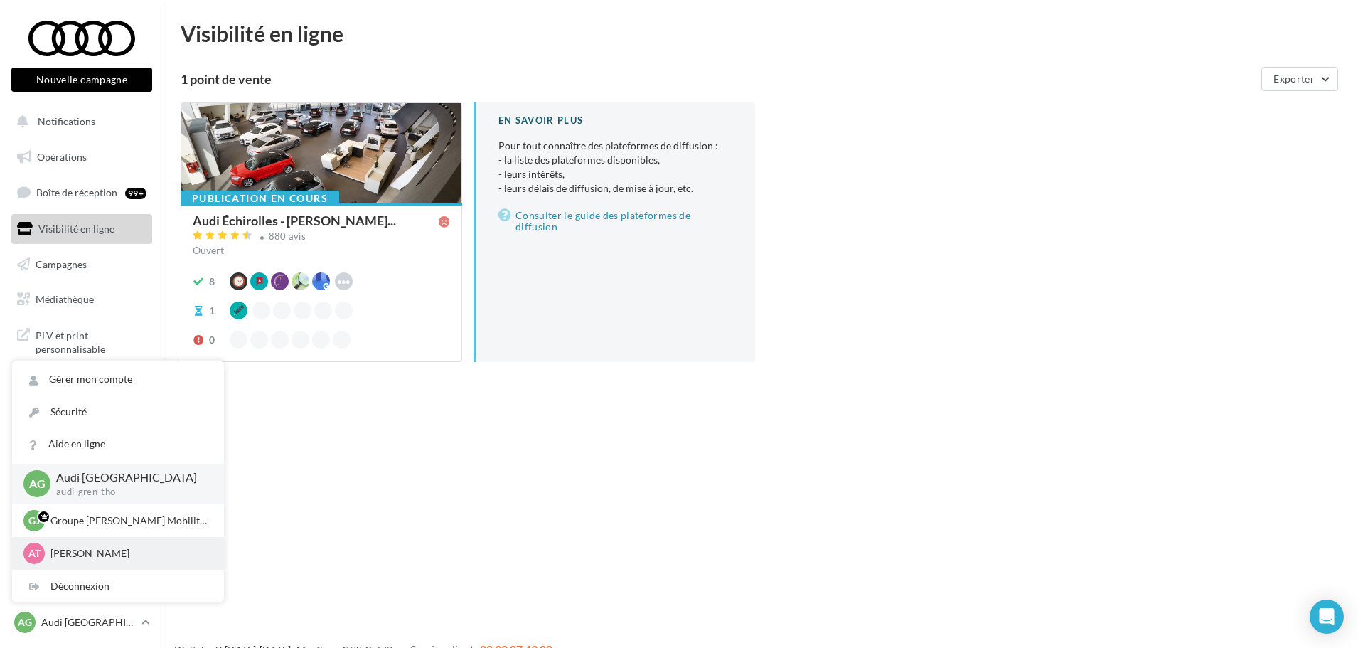  I want to click on a: Boîte de réception99+, so click(82, 192).